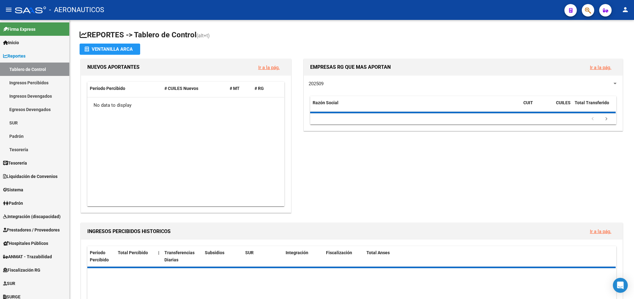 This screenshot has width=634, height=299. I want to click on span: Padrón, so click(13, 203).